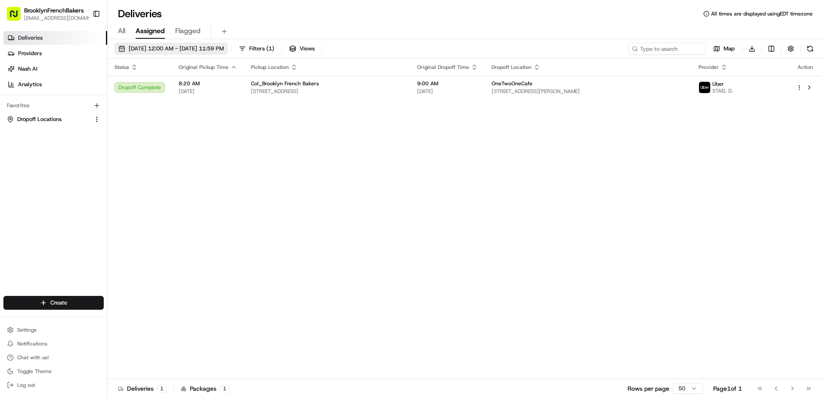 The height and width of the screenshot is (398, 823). Describe the element at coordinates (667, 49) in the screenshot. I see `input: Type to search` at that location.